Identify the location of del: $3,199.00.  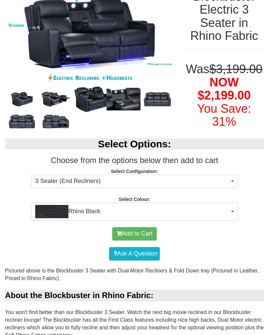
(236, 69).